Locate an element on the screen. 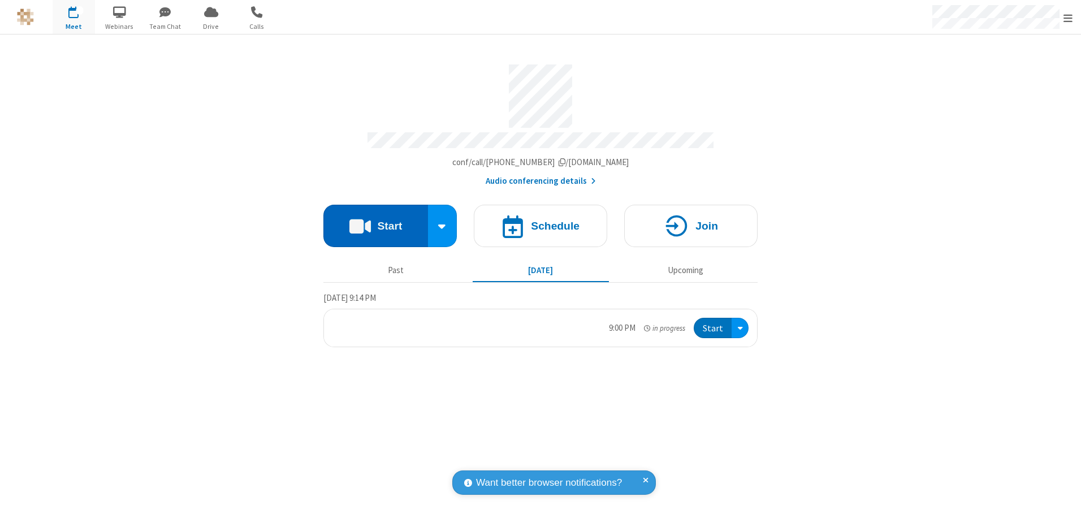  h4: Schedule is located at coordinates (555, 226).